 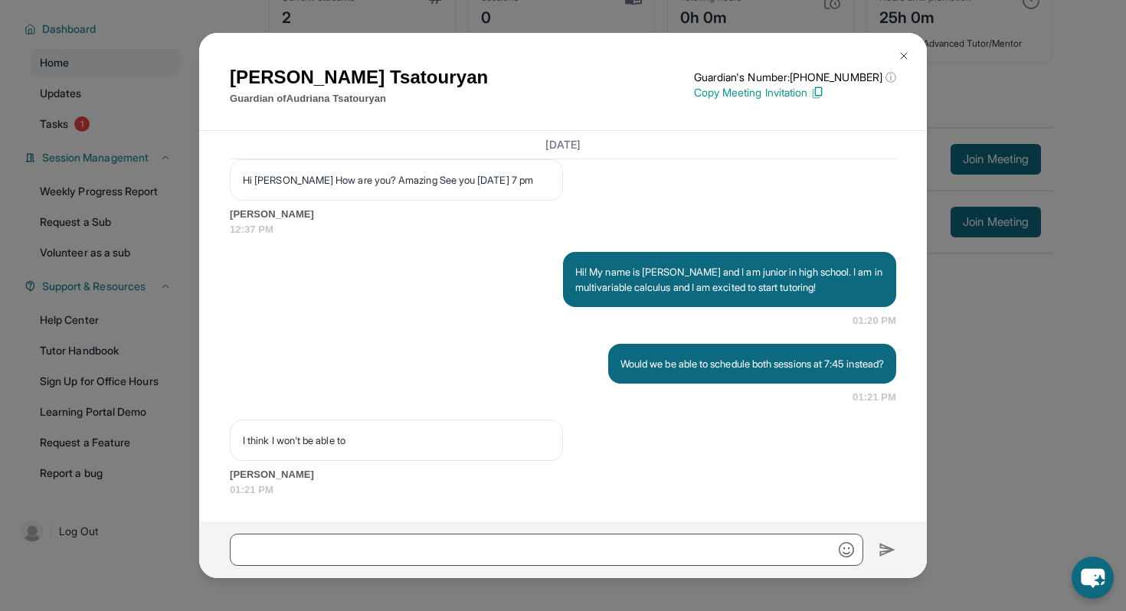 I want to click on img: Copy Icon, so click(x=817, y=93).